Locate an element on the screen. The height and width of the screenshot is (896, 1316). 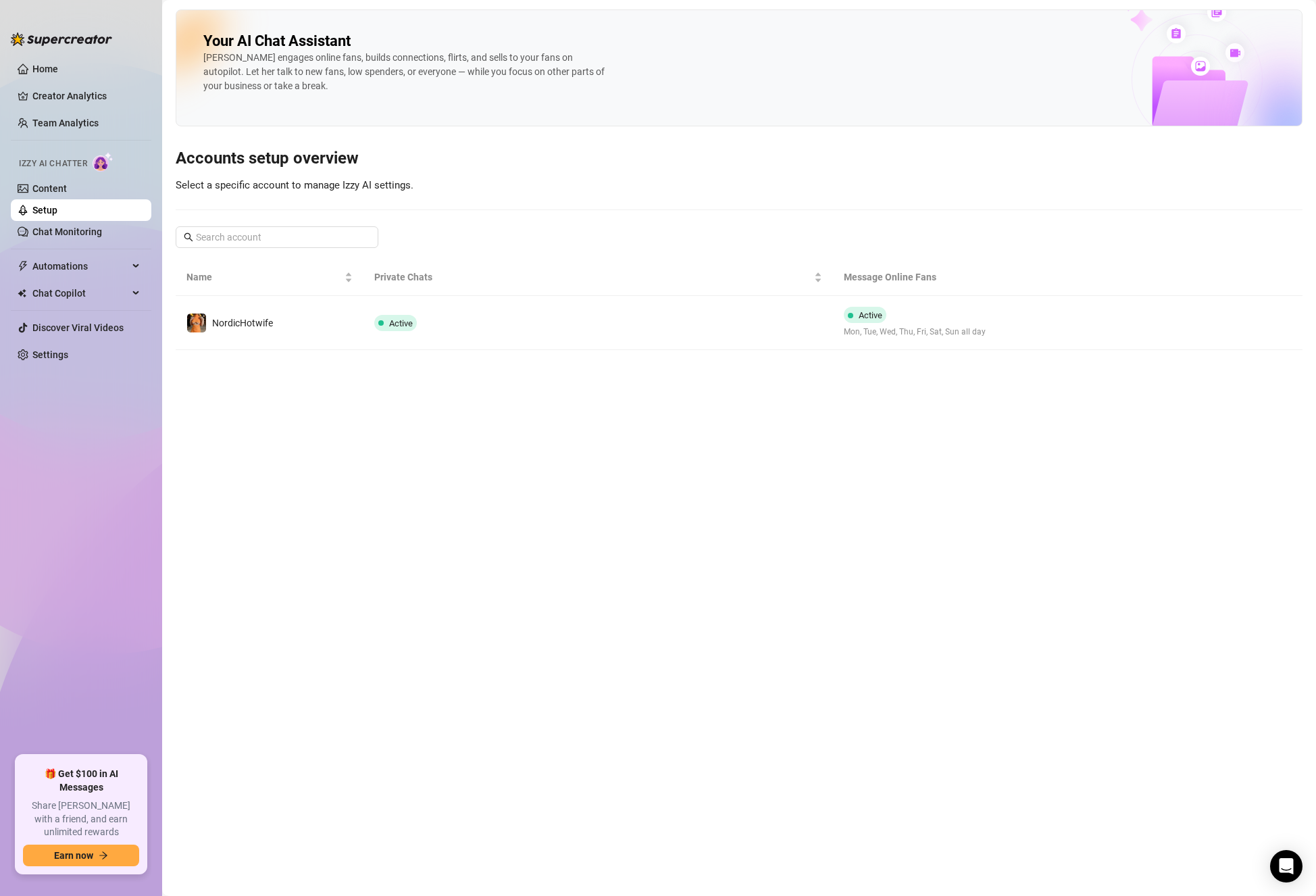
img: NordicHotwife is located at coordinates (196, 323).